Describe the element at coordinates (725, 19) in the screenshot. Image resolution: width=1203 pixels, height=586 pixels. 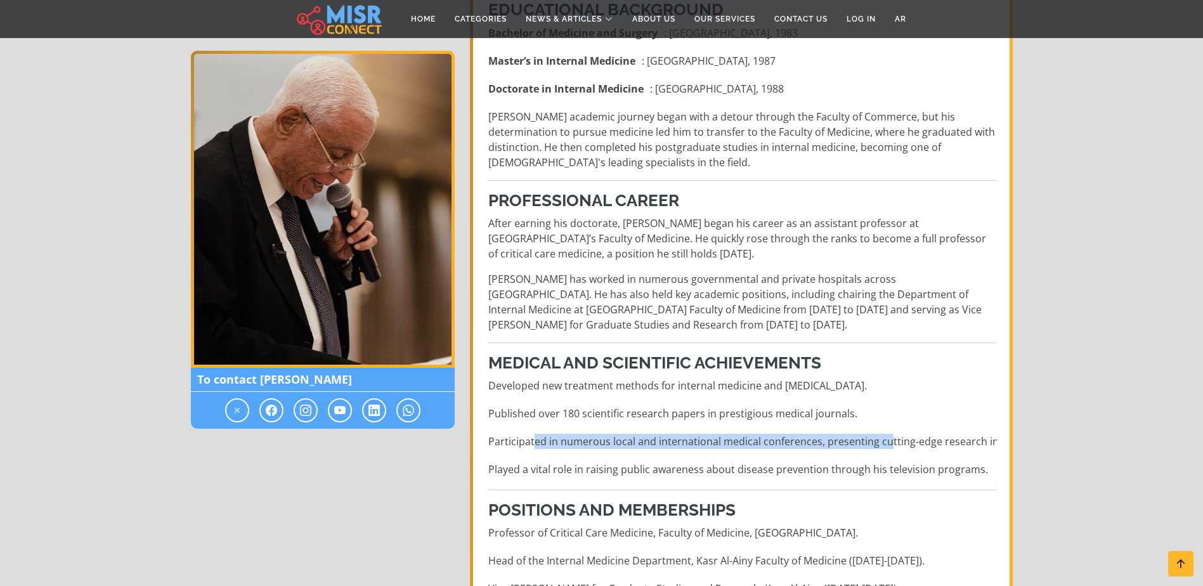
I see `a: Our Services` at that location.